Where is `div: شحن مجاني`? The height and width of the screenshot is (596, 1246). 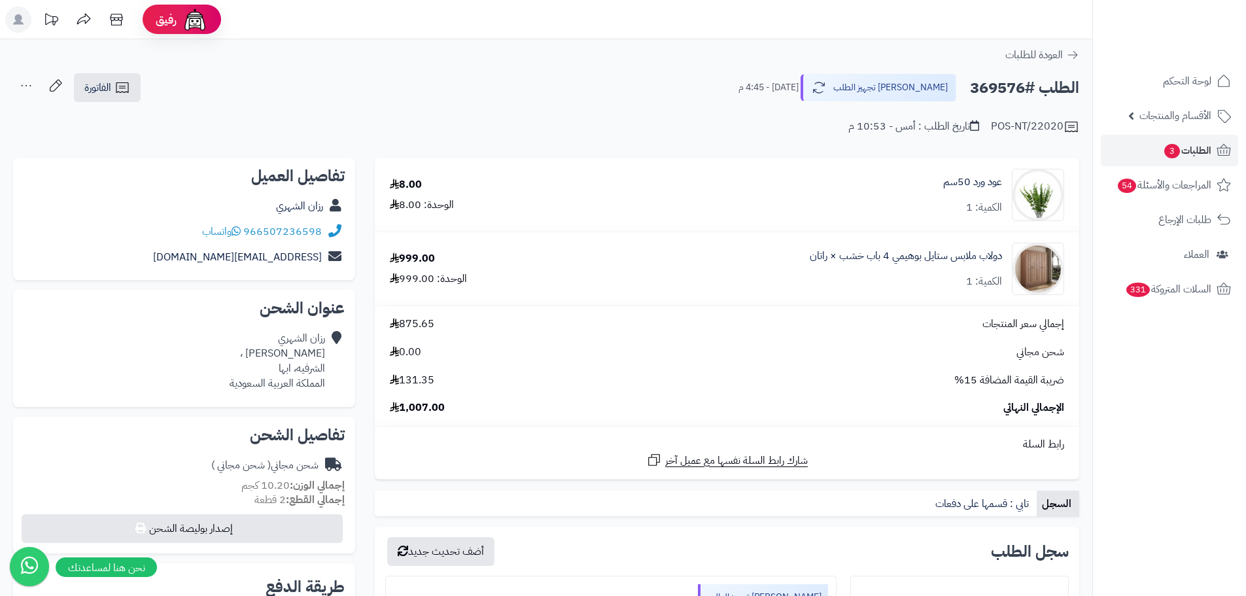
div: شحن مجاني is located at coordinates (265, 465).